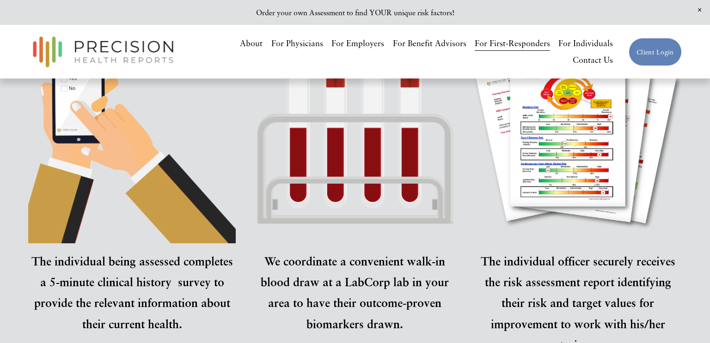 The height and width of the screenshot is (343, 710). I want to click on a: For Physicians, so click(297, 44).